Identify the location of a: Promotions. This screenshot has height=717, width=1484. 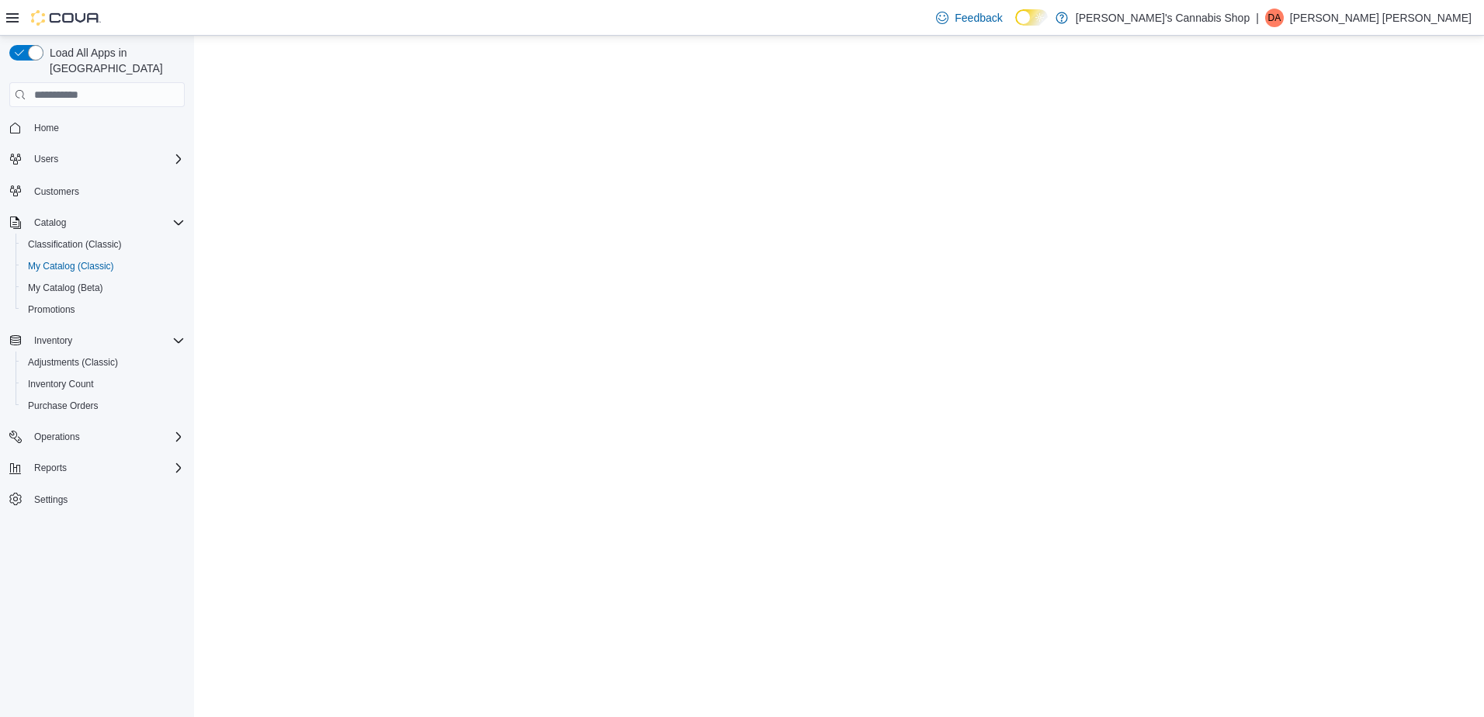
(51, 310).